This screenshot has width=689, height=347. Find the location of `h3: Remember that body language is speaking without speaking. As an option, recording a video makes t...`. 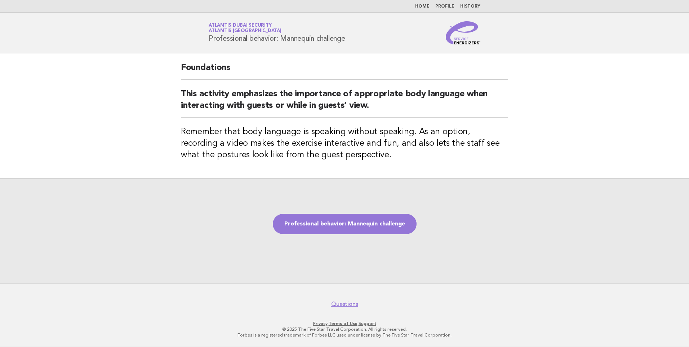

h3: Remember that body language is speaking without speaking. As an option, recording a video makes t... is located at coordinates (344, 143).